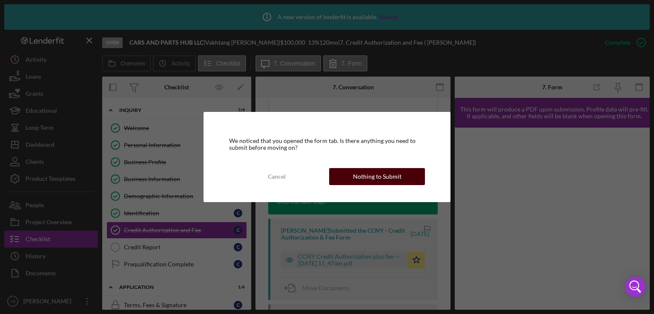  Describe the element at coordinates (377, 177) in the screenshot. I see `button: Nothing to Submit` at that location.